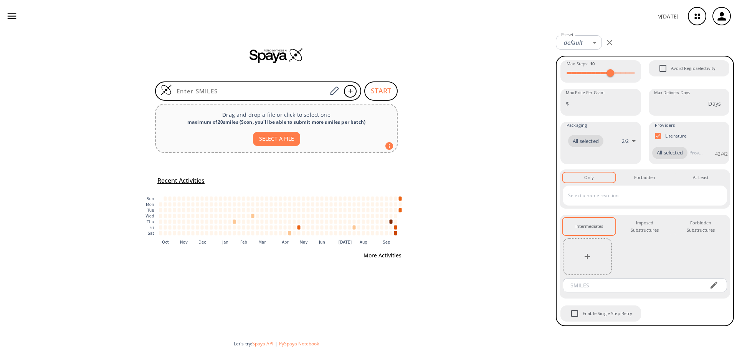 The image size is (737, 350). Describe the element at coordinates (592, 63) in the screenshot. I see `strong: 10` at that location.